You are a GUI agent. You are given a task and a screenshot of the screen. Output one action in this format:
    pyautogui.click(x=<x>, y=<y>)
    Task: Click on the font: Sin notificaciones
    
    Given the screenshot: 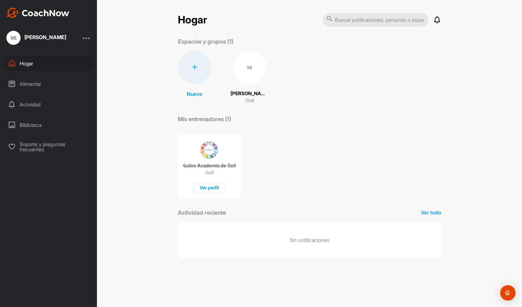 What is the action you would take?
    pyautogui.click(x=309, y=240)
    